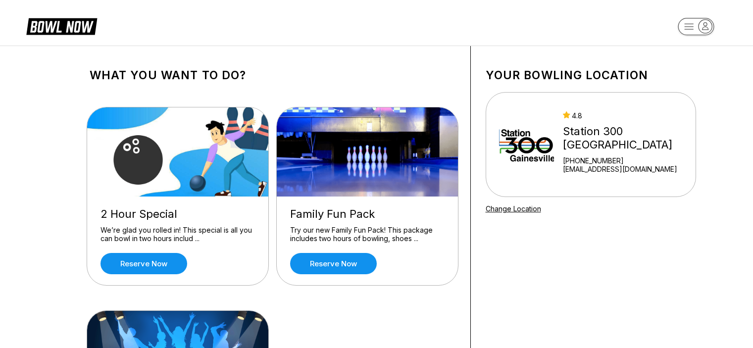 The width and height of the screenshot is (753, 348). I want to click on div: 2 Hour Special, so click(178, 214).